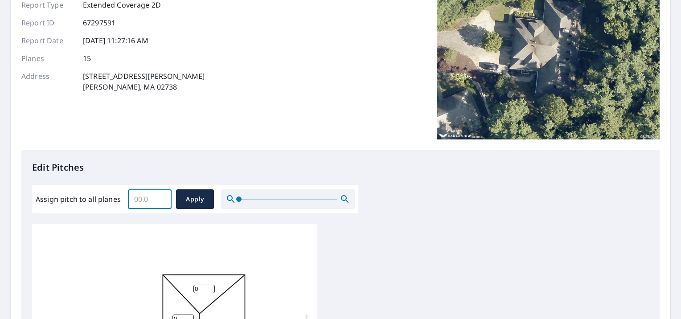  What do you see at coordinates (99, 23) in the screenshot?
I see `p: 67297591` at bounding box center [99, 23].